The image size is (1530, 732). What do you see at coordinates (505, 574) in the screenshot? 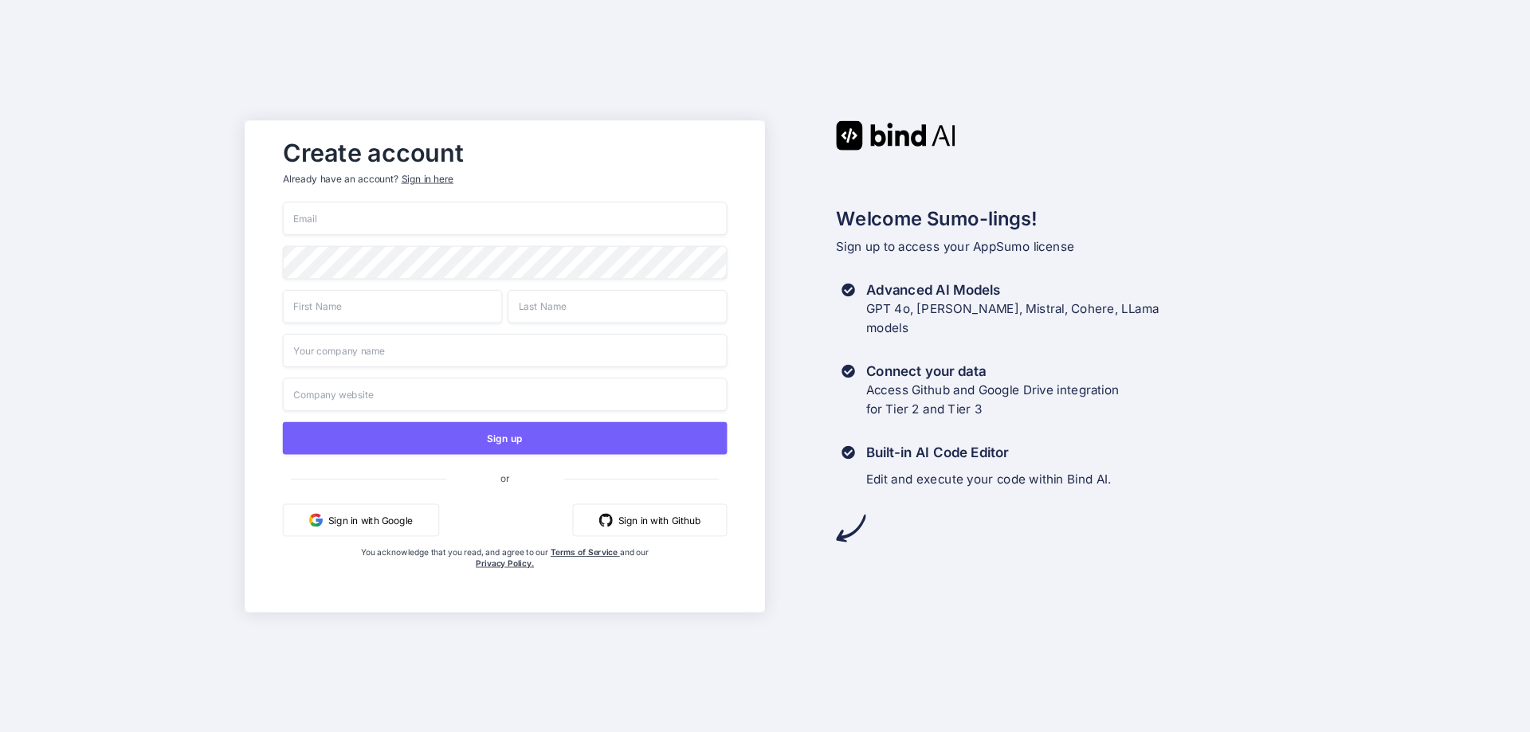
I see `div: You acknowledge that you read, and agree to our and our` at bounding box center [505, 574].